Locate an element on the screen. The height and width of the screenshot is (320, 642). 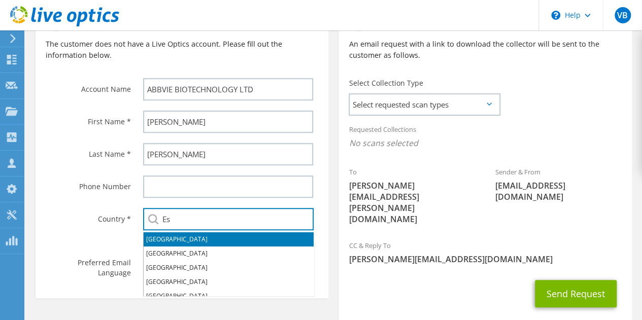
div: Sender & From is located at coordinates (559, 184).